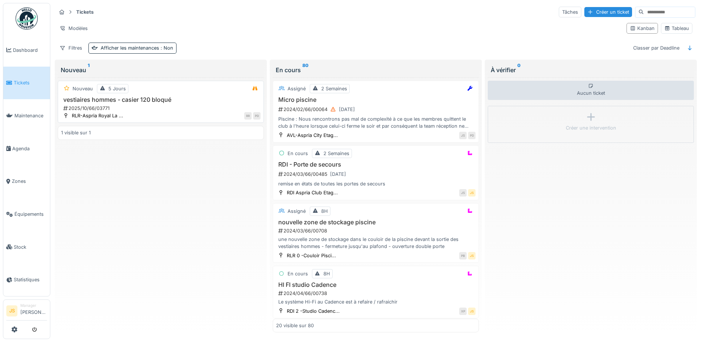  Describe the element at coordinates (74, 28) in the screenshot. I see `div: Modèles` at that location.